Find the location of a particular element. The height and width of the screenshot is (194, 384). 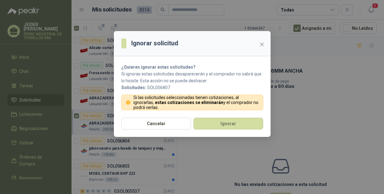

button: Cancelar is located at coordinates (156, 124).